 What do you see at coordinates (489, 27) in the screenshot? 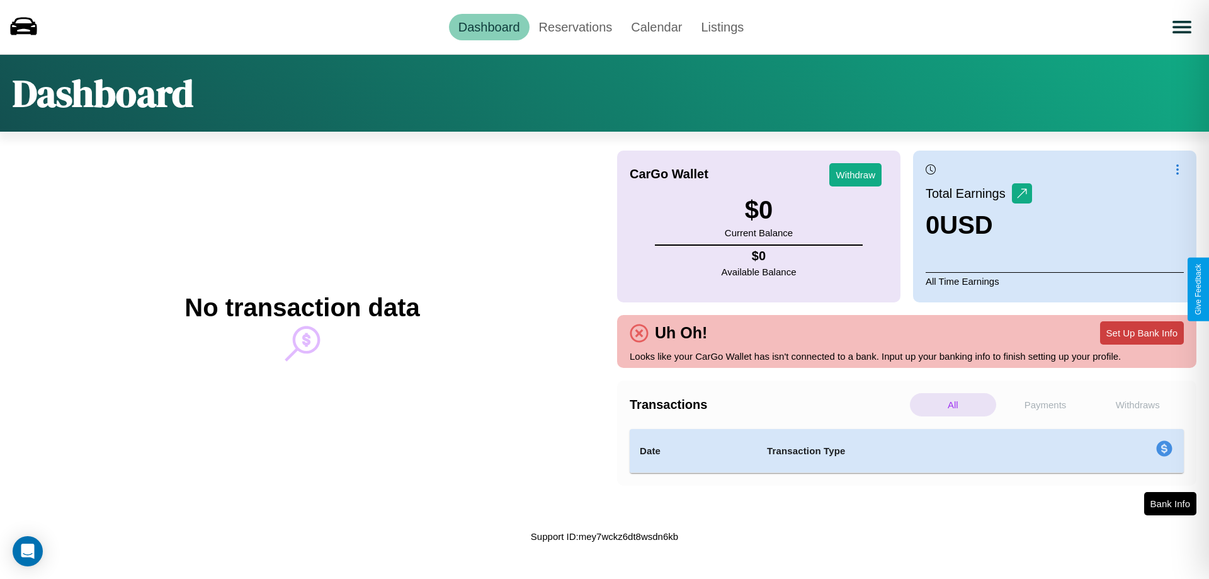
I see `a: Dashboard` at bounding box center [489, 27].